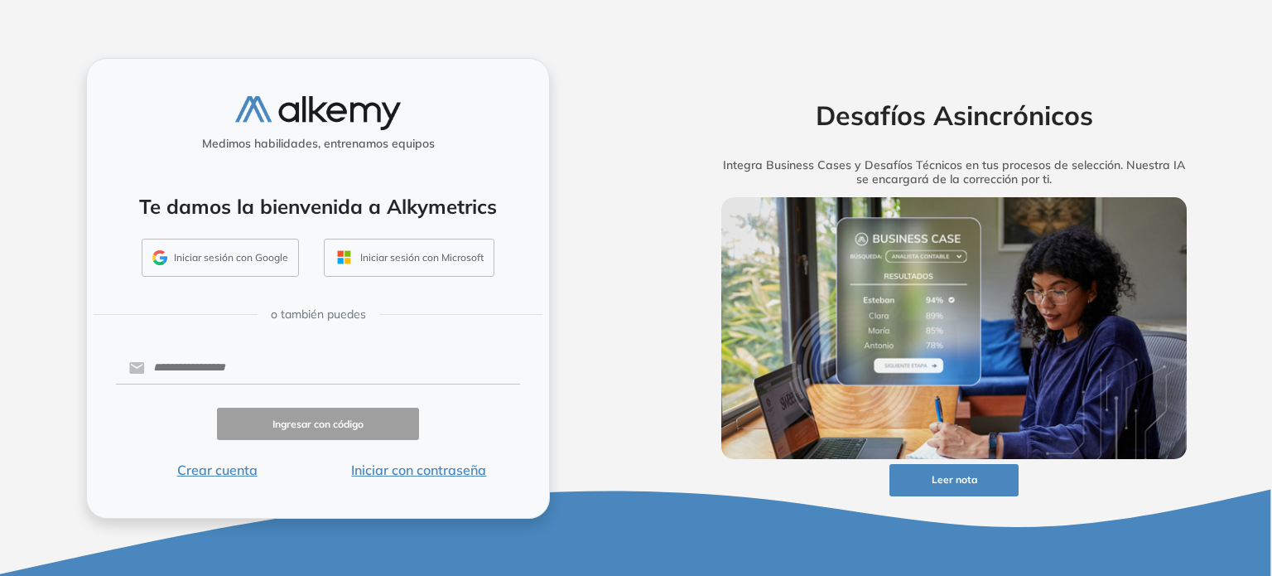  I want to click on button: Leer nota, so click(954, 479).